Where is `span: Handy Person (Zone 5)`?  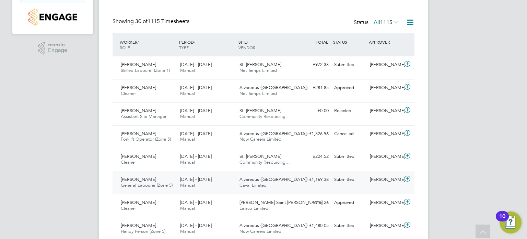
span: Handy Person (Zone 5) is located at coordinates (143, 231).